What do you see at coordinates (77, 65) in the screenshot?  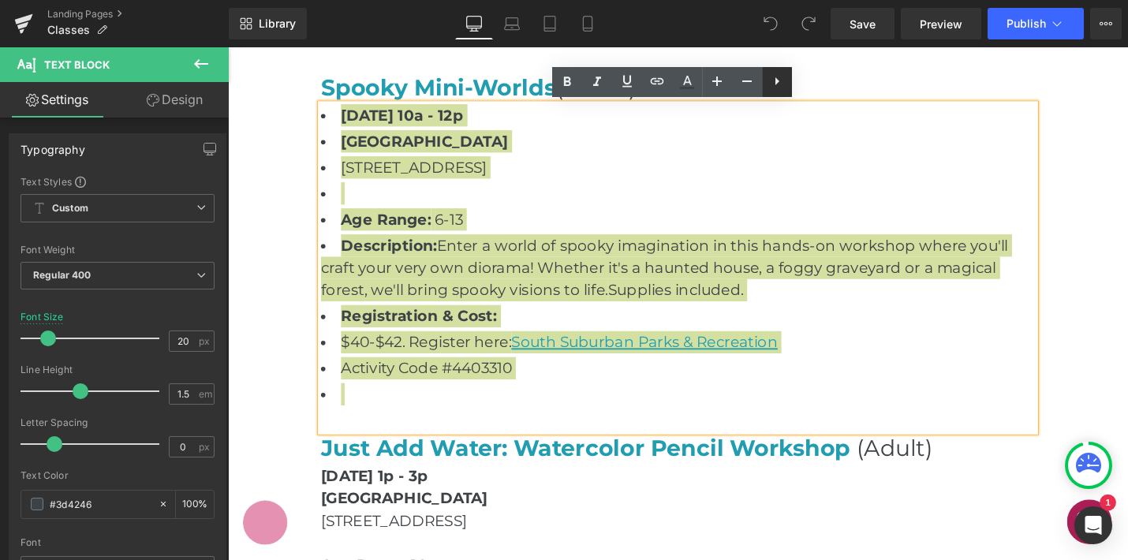 I see `span: Text Block` at bounding box center [77, 65].